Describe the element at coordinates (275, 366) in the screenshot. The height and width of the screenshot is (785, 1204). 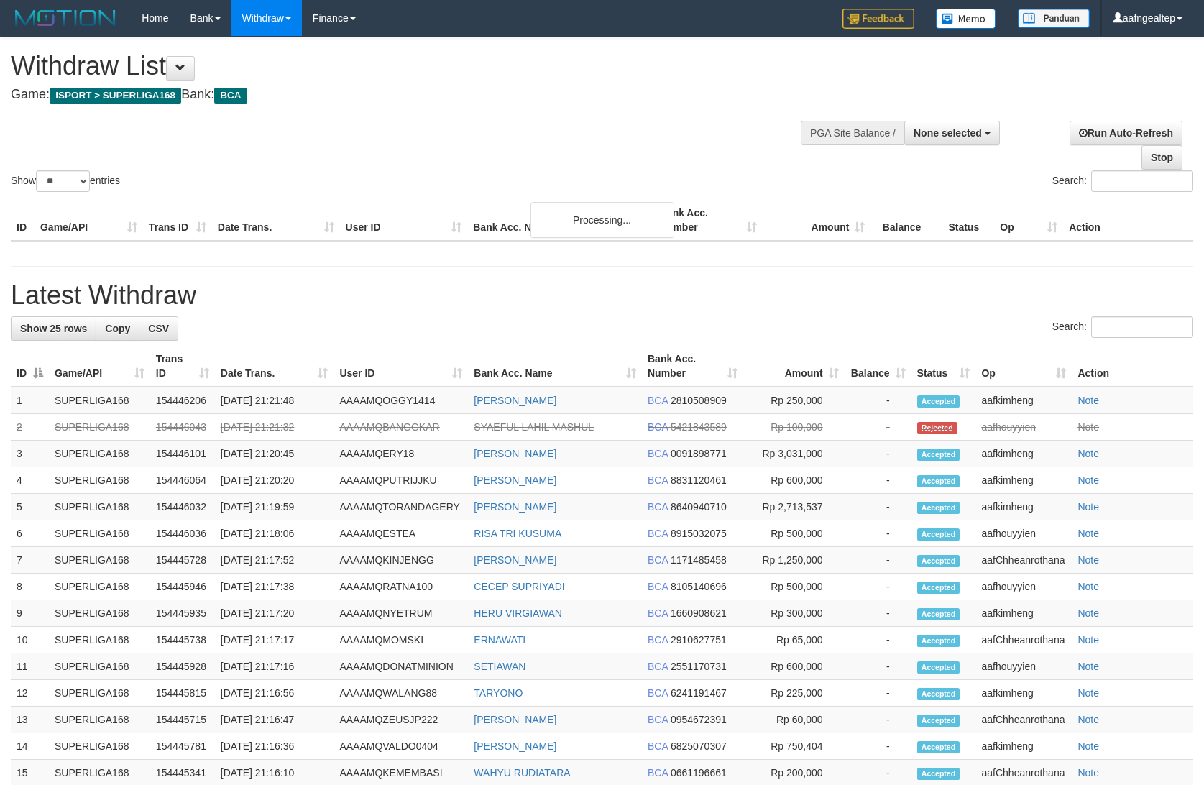
I see `th: Date Trans.: activate to sort column ascending` at that location.